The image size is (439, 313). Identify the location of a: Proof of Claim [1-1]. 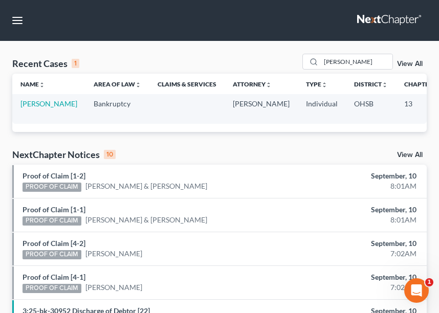
(54, 209).